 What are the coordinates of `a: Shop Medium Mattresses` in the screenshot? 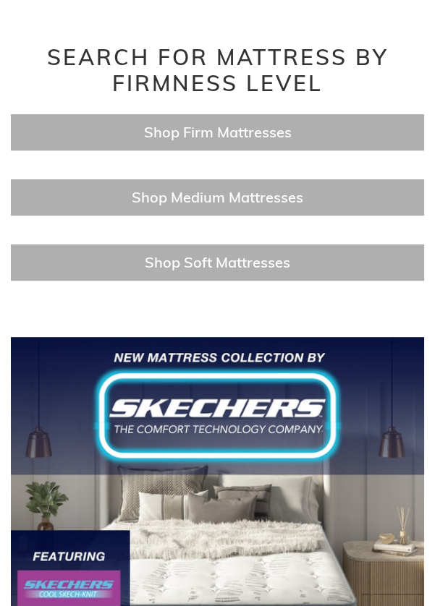 It's located at (217, 197).